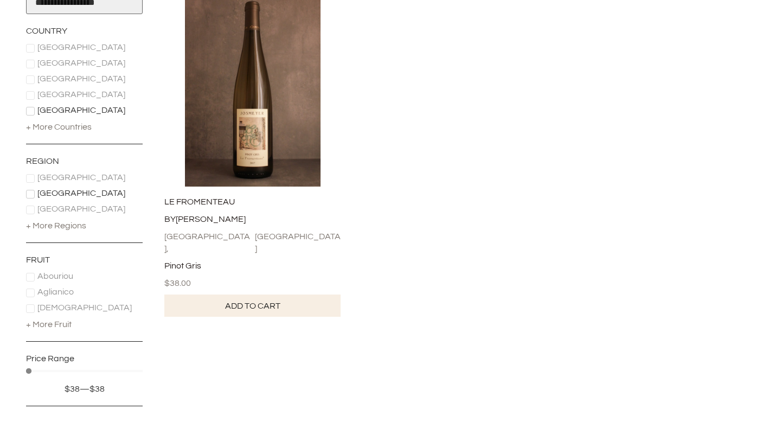 The width and height of the screenshot is (781, 422). Describe the element at coordinates (84, 361) in the screenshot. I see `div: Price Range` at that location.